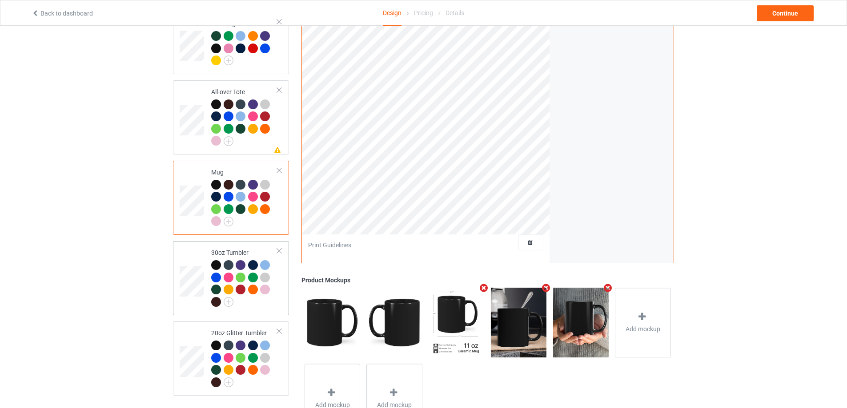 This screenshot has height=408, width=847. I want to click on div: Add mockup, so click(643, 323).